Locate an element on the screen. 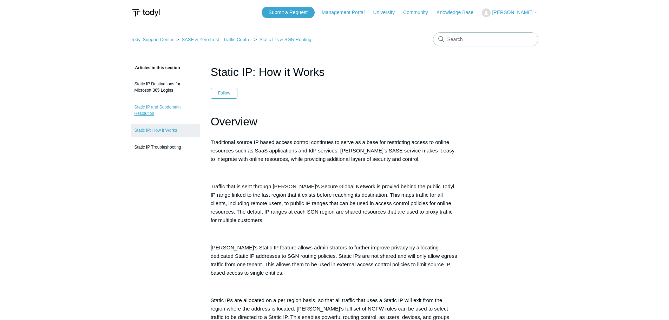 The image size is (669, 320). a: Community is located at coordinates (419, 12).